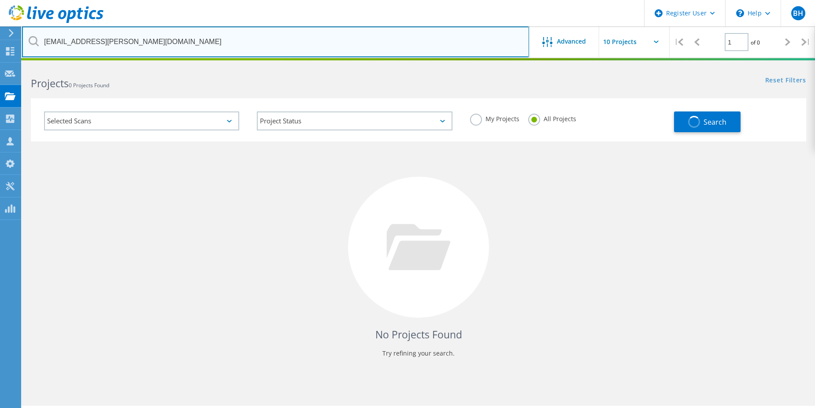  What do you see at coordinates (89, 85) in the screenshot?
I see `span: 0 Projects Found` at bounding box center [89, 85].